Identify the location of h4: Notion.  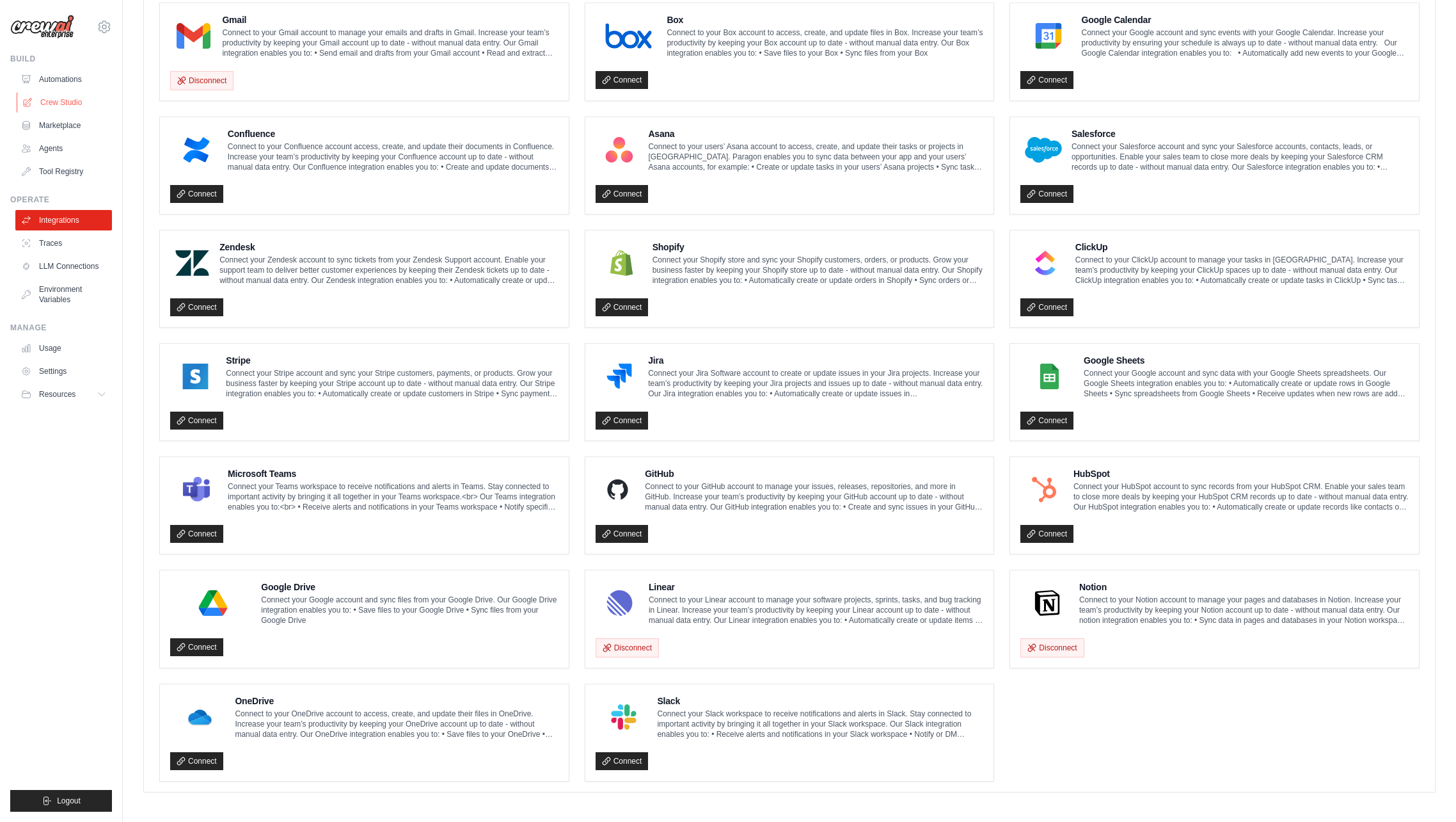
(1244, 587).